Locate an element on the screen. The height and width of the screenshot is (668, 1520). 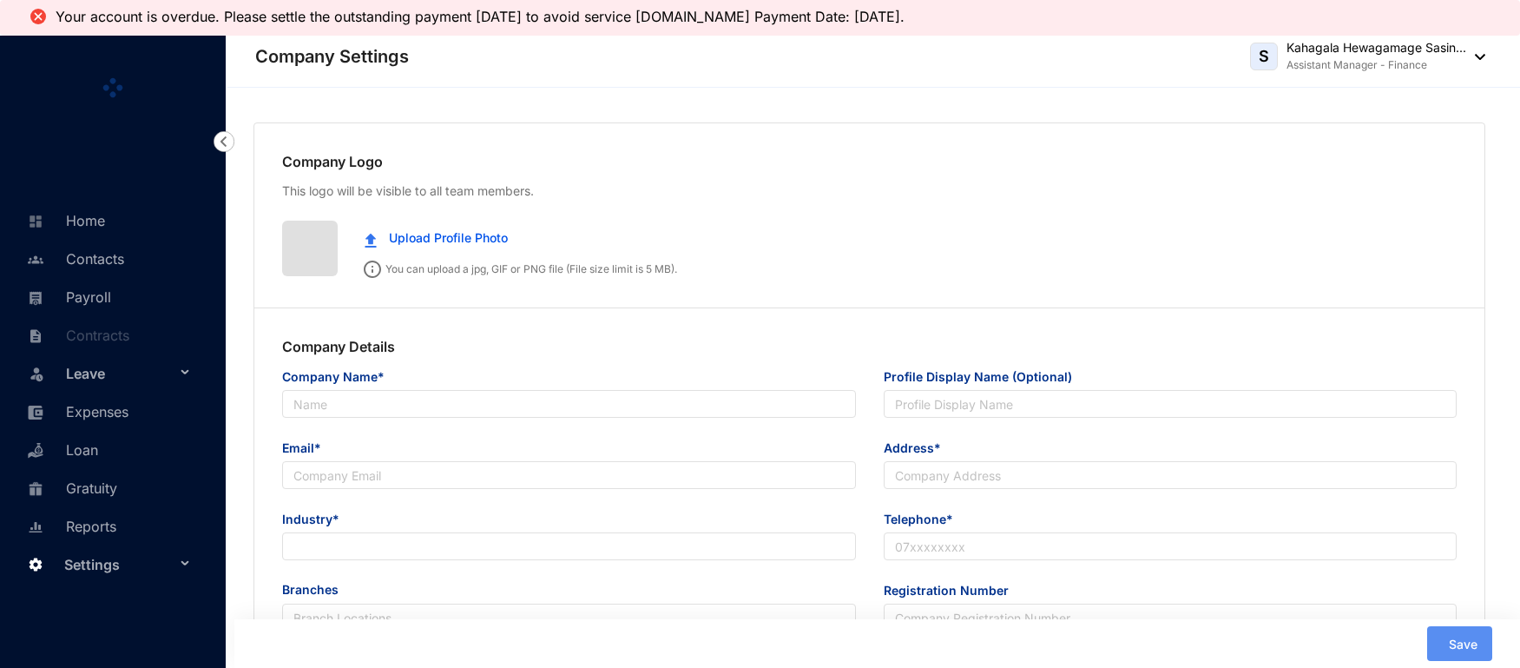
img: settings.f4f5bcbb8b4eaa341756.svg is located at coordinates (36, 564).